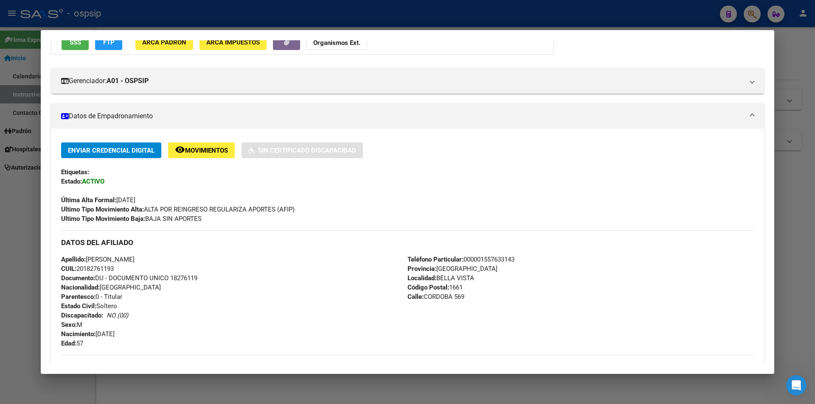 This screenshot has height=404, width=815. Describe the element at coordinates (71, 182) in the screenshot. I see `strong: Estado:` at that location.